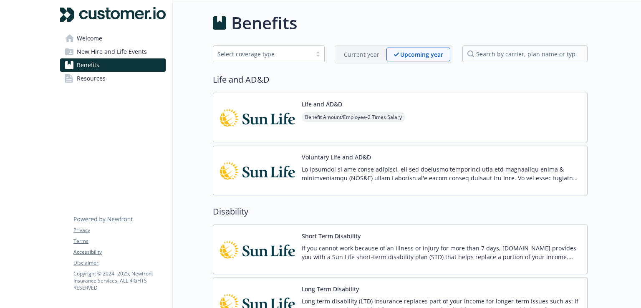 The width and height of the screenshot is (641, 308). What do you see at coordinates (119, 241) in the screenshot?
I see `a: Terms` at bounding box center [119, 241].